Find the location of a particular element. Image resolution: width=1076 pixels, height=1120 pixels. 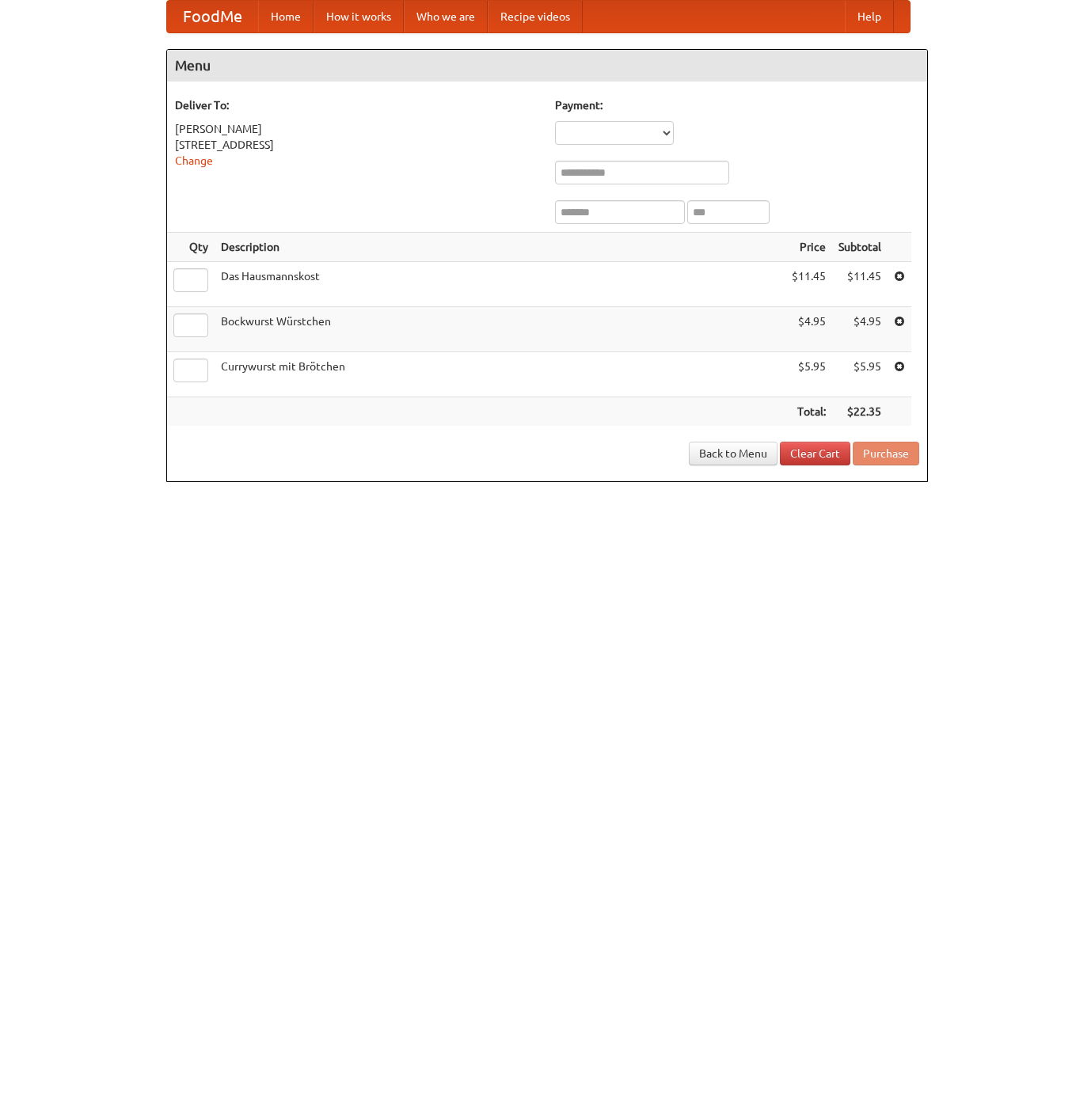

a: Clear Cart is located at coordinates (814, 454).